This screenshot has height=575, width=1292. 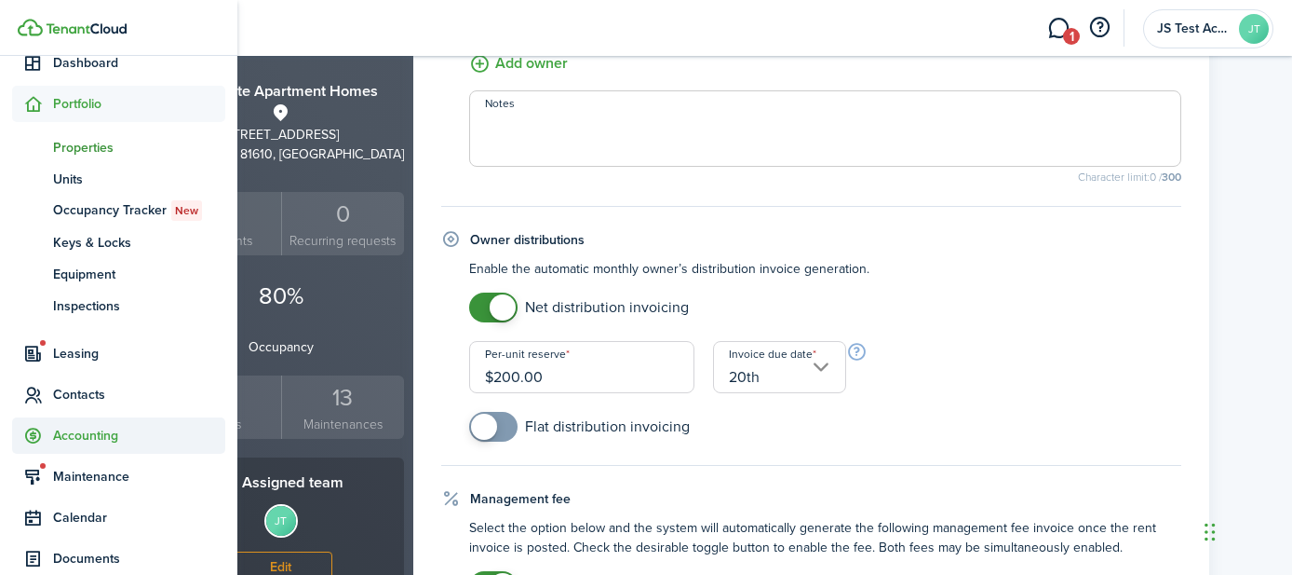 I want to click on h3: Assigned team, so click(x=292, y=482).